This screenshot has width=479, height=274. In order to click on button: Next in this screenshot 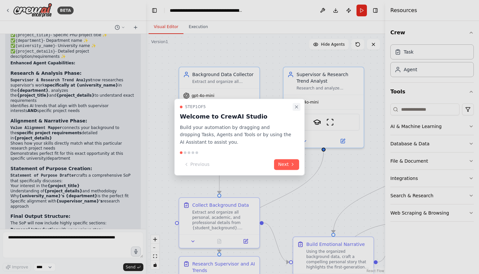, I will do `click(287, 164)`.